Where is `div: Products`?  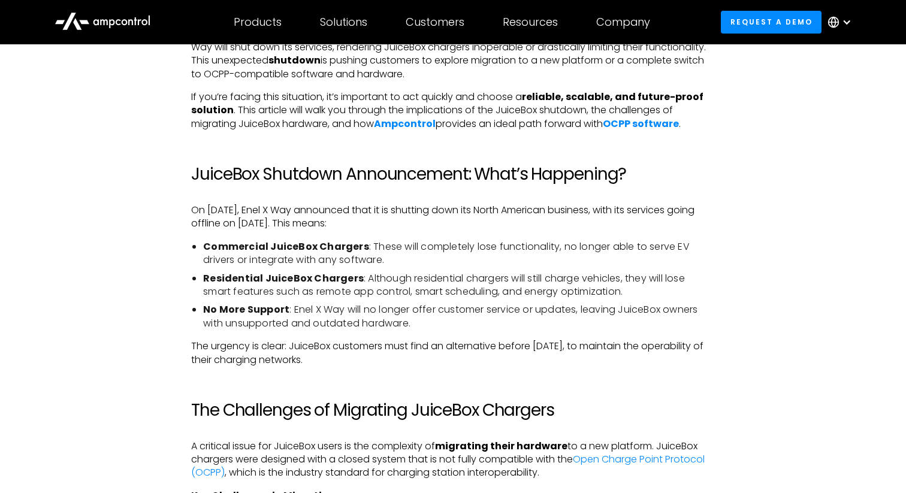
div: Products is located at coordinates (258, 22).